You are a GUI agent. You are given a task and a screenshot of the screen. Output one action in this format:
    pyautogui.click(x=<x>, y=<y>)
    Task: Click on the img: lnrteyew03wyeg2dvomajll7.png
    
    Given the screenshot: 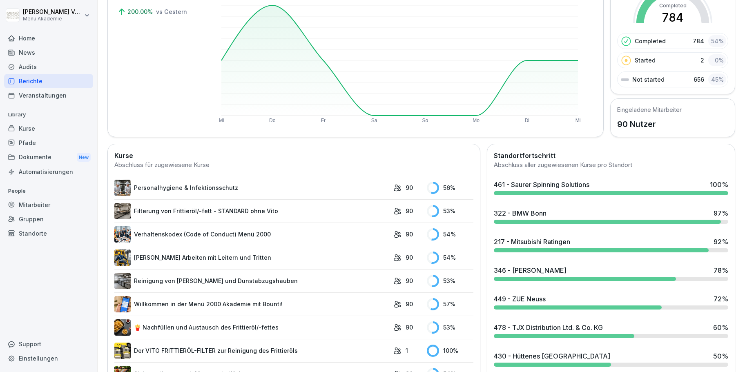 What is the action you would take?
    pyautogui.click(x=122, y=211)
    